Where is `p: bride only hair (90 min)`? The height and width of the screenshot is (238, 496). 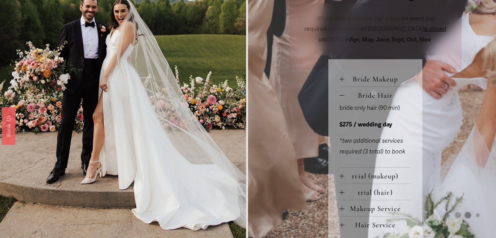
p: bride only hair (90 min) is located at coordinates (375, 108).